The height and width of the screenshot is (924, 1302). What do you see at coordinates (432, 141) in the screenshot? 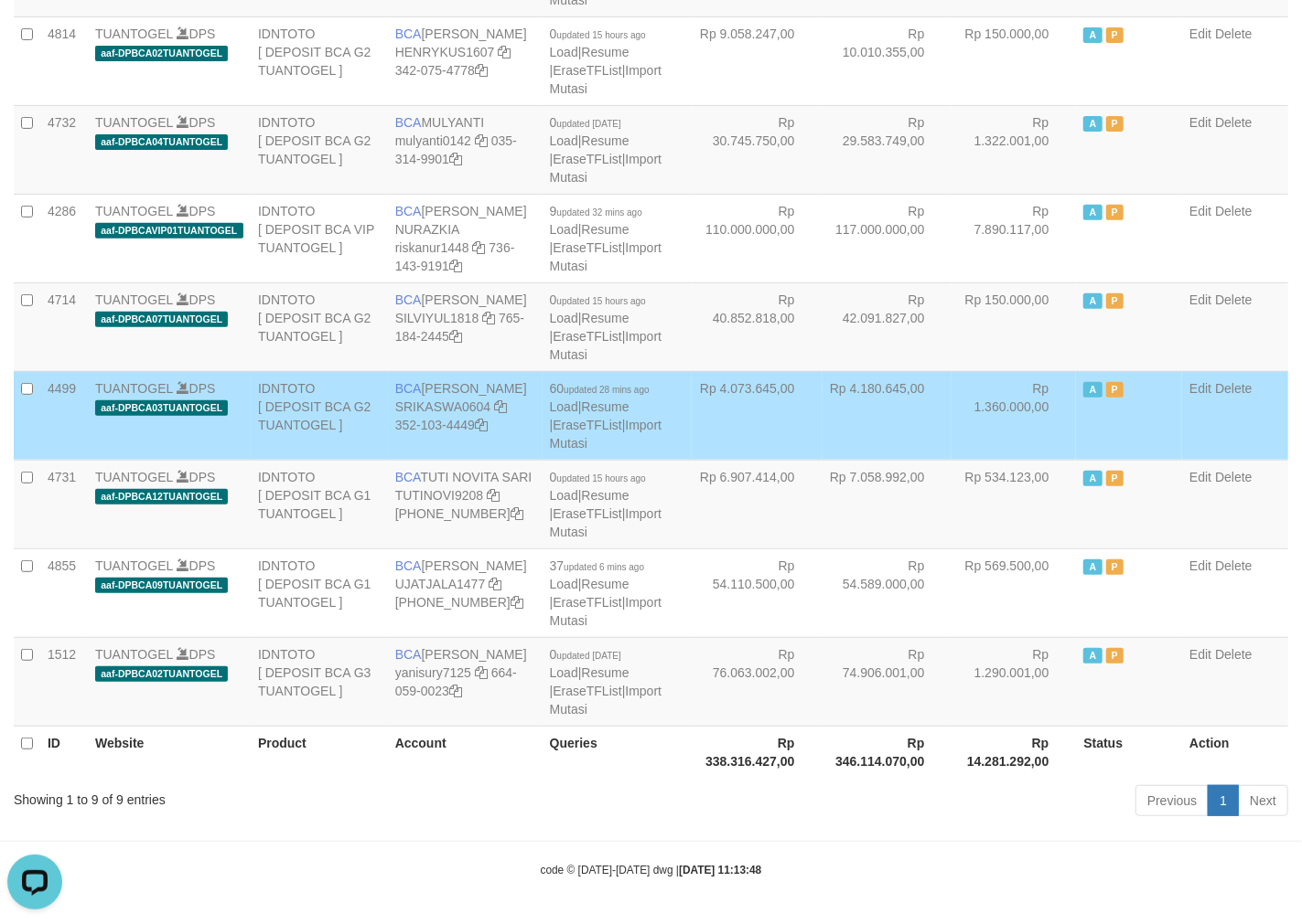
I see `a: mulyanti0142` at bounding box center [432, 141].